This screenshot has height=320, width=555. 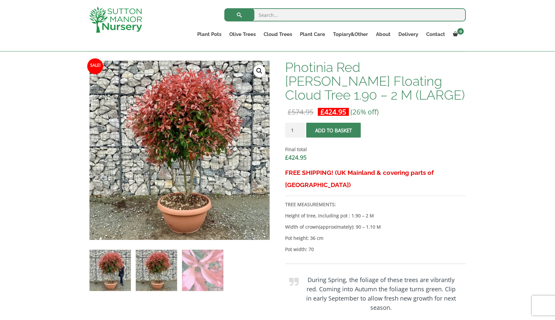 What do you see at coordinates (333, 130) in the screenshot?
I see `button: Add to basket` at bounding box center [333, 130].